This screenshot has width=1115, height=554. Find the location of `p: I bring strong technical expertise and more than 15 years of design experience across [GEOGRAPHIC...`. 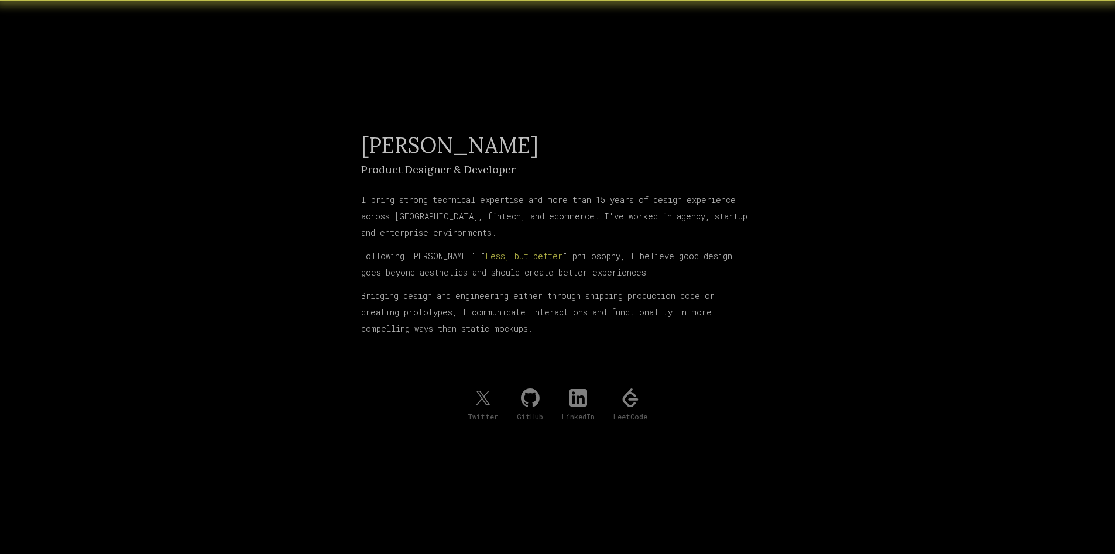

p: I bring strong technical expertise and more than 15 years of design experience across [GEOGRAPHIC... is located at coordinates (558, 217).